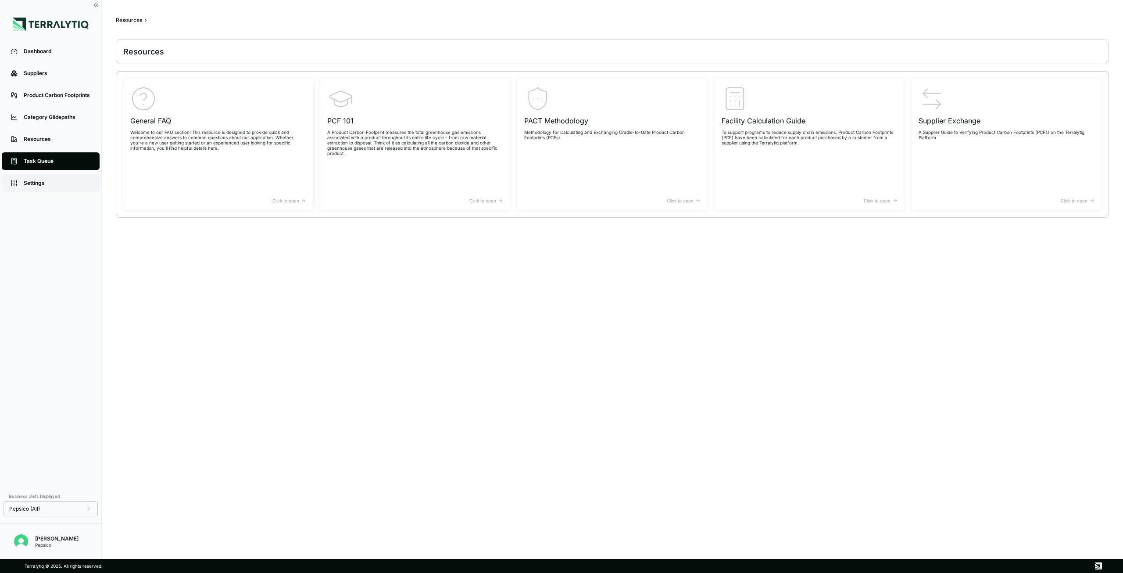 The image size is (1123, 573). What do you see at coordinates (810, 144) in the screenshot?
I see `a: Facility Calculation GuideTo support programs to reduce supply chain emissions, Product Carbon Fo...` at bounding box center [810, 144].